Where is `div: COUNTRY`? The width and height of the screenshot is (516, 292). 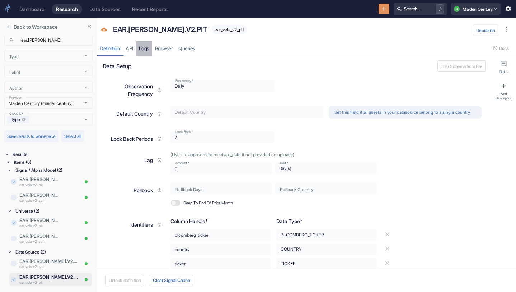 div: COUNTRY is located at coordinates (326, 249).